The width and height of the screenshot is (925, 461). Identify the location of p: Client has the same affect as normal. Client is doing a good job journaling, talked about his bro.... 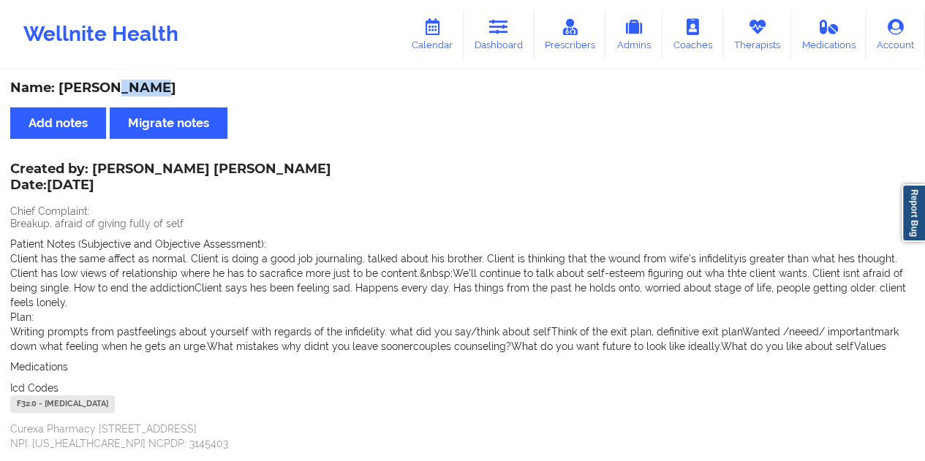
(462, 281).